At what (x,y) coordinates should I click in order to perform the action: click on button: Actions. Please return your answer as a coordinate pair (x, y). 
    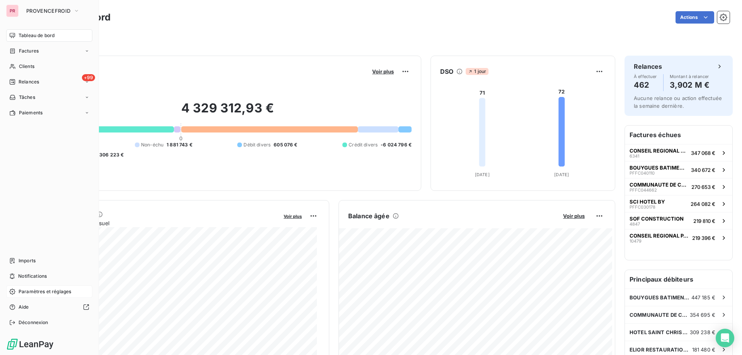
    Looking at the image, I should click on (695, 17).